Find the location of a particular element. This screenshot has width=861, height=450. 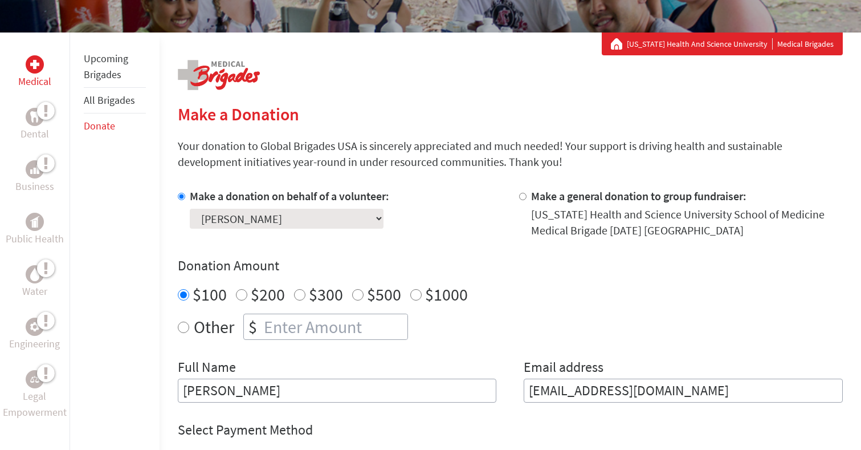

a: WaterWater is located at coordinates (35, 282).